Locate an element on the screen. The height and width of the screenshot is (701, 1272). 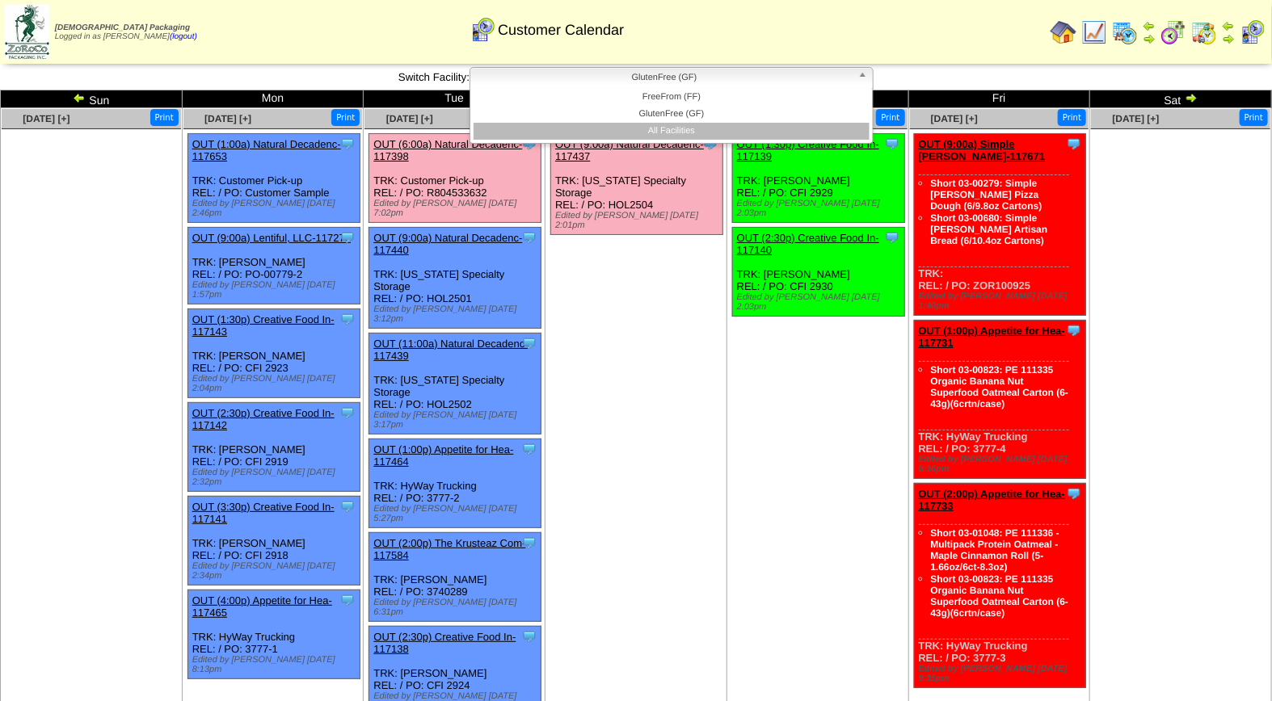
a: OUT (2:00p) Appetite for Hea-117733 is located at coordinates (992, 500).